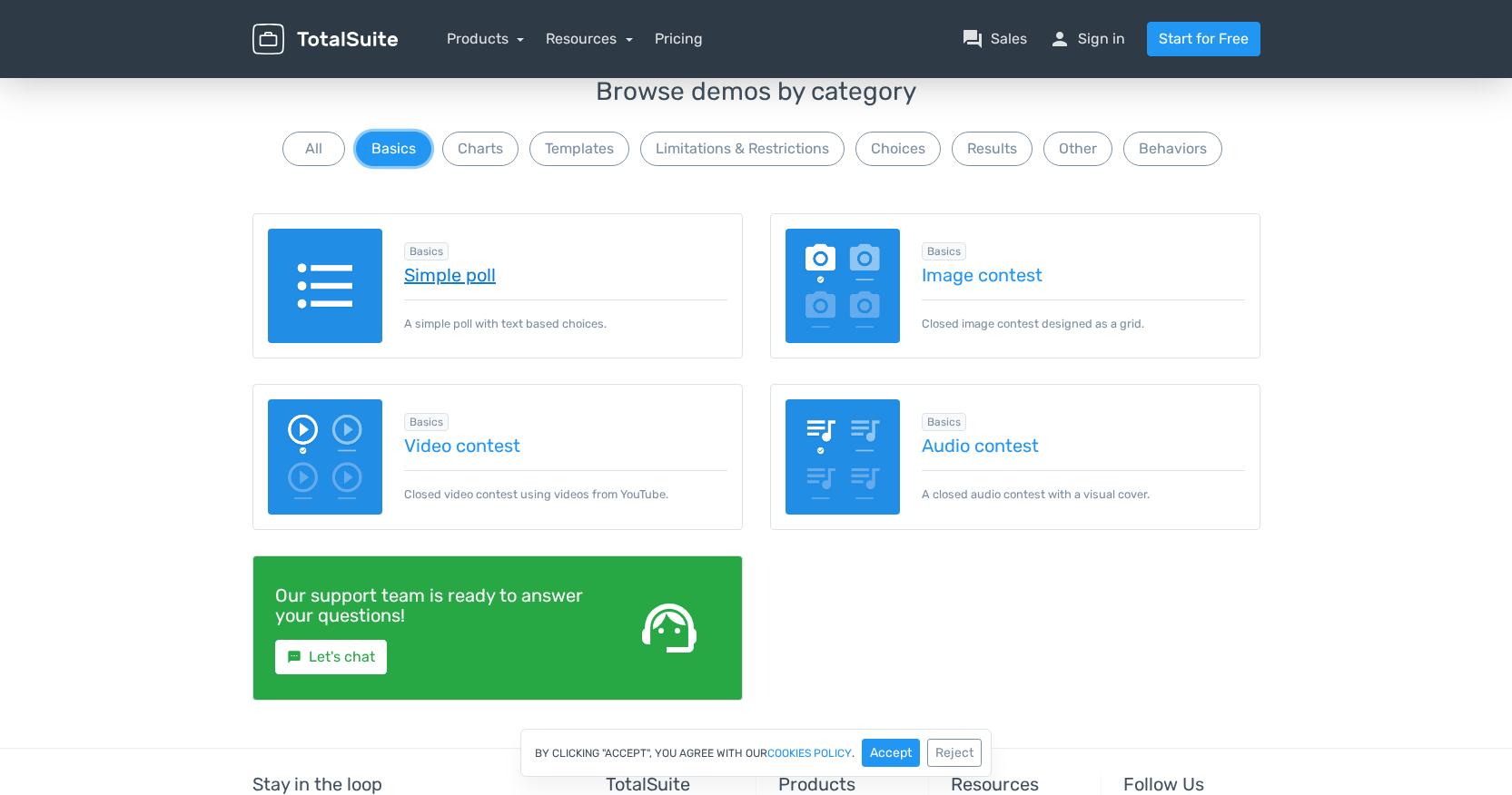 The width and height of the screenshot is (1512, 795). What do you see at coordinates (809, 753) in the screenshot?
I see `a: cookies policy` at bounding box center [809, 753].